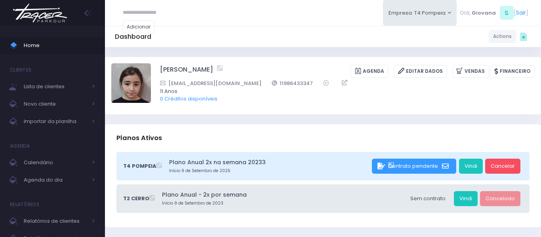 This screenshot has width=541, height=237. What do you see at coordinates (428, 199) in the screenshot?
I see `div: Sem contrato` at bounding box center [428, 199].